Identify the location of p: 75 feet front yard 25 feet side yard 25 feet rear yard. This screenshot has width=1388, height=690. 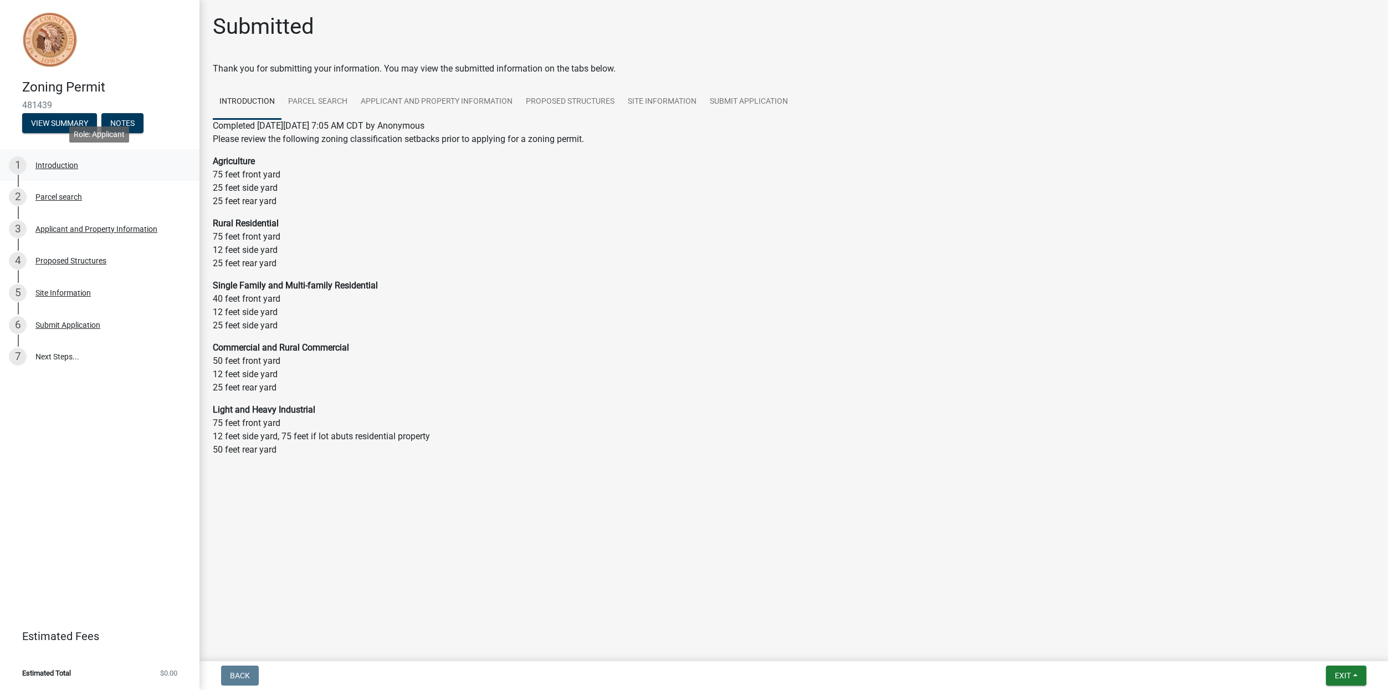
(794, 181).